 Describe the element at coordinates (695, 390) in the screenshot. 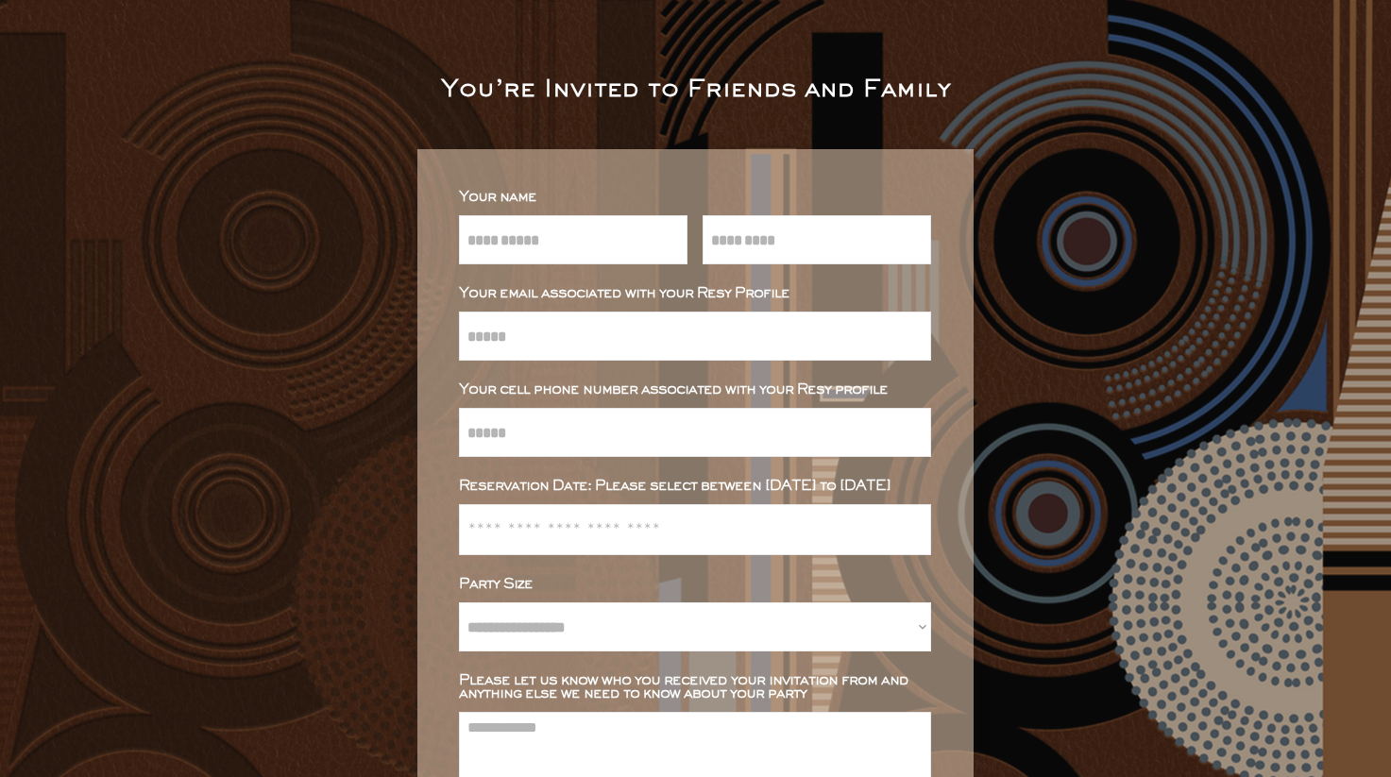

I see `div: Your cell phone number associated with your Resy profile` at that location.